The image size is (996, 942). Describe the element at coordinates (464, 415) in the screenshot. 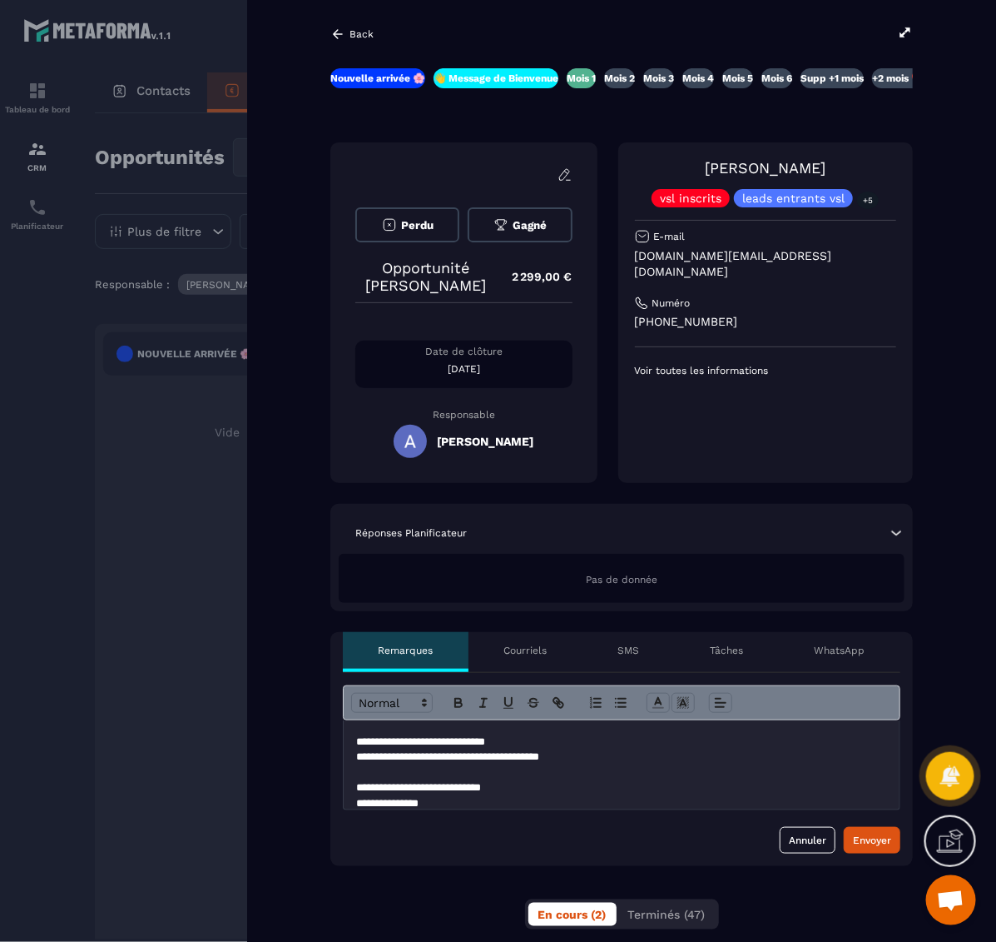

I see `p: Responsable` at that location.